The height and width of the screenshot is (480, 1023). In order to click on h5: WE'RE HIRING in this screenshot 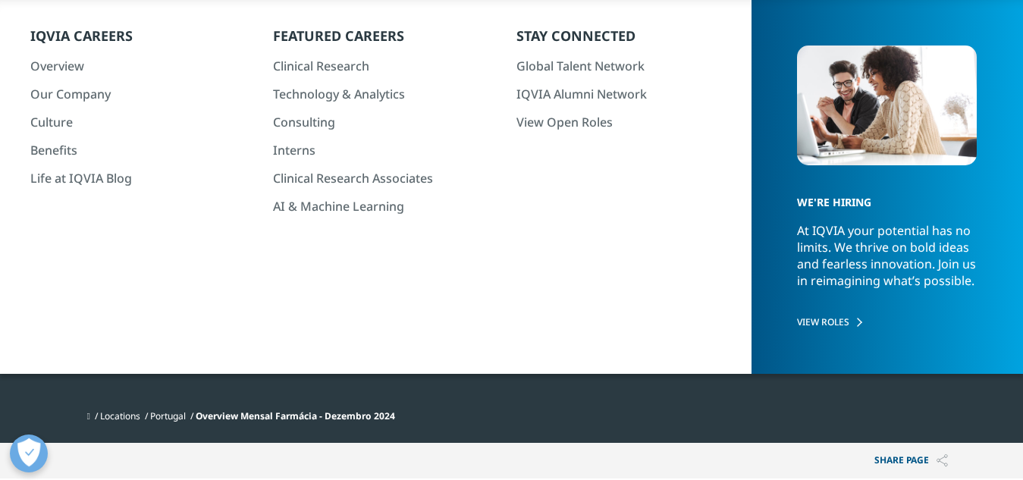, I will do `click(882, 196)`.